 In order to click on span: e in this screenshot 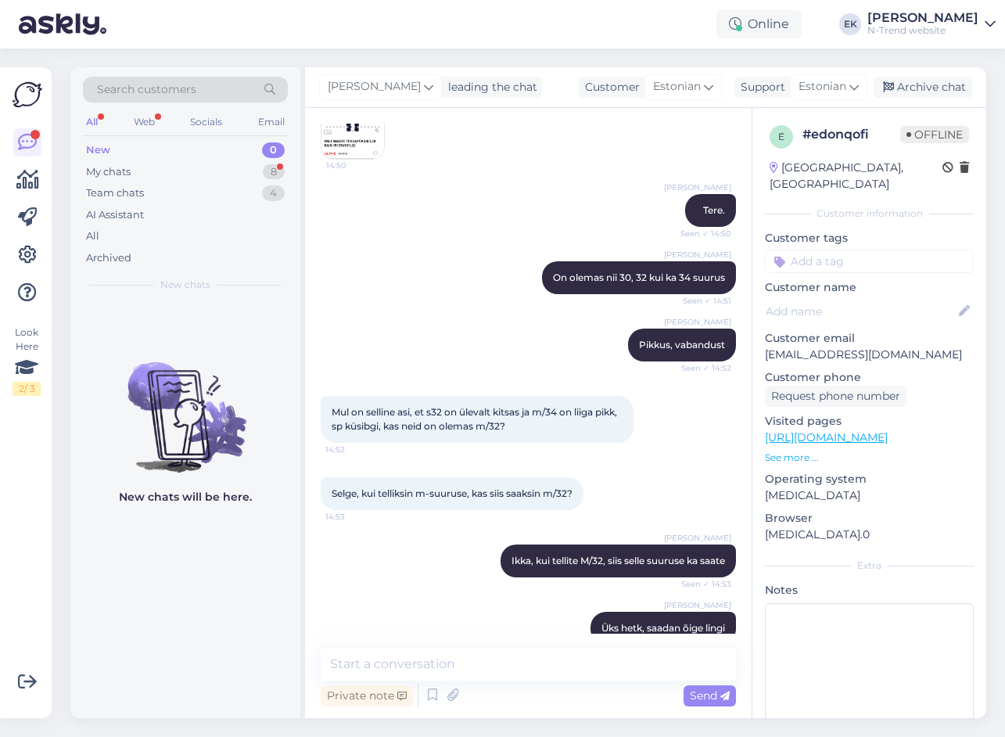, I will do `click(782, 136)`.